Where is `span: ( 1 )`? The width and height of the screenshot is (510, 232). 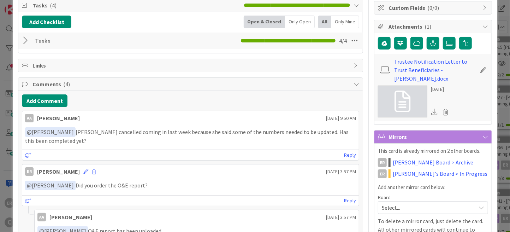 span: ( 1 ) is located at coordinates (427, 26).